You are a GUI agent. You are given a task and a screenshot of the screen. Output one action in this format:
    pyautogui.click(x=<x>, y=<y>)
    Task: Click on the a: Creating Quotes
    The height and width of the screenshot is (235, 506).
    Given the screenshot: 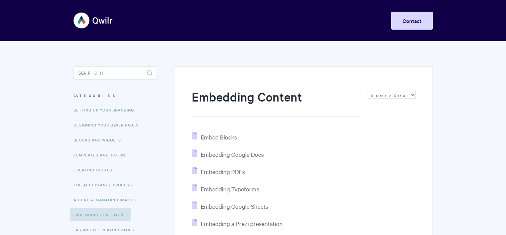 What is the action you would take?
    pyautogui.click(x=95, y=170)
    